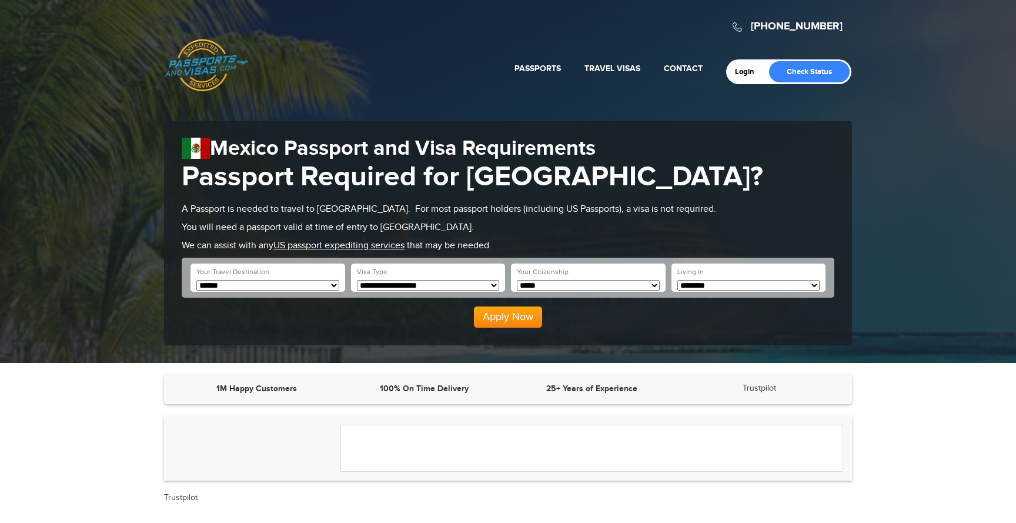 The width and height of the screenshot is (1016, 523). Describe the element at coordinates (543, 272) in the screenshot. I see `label: Your Citizenship` at that location.